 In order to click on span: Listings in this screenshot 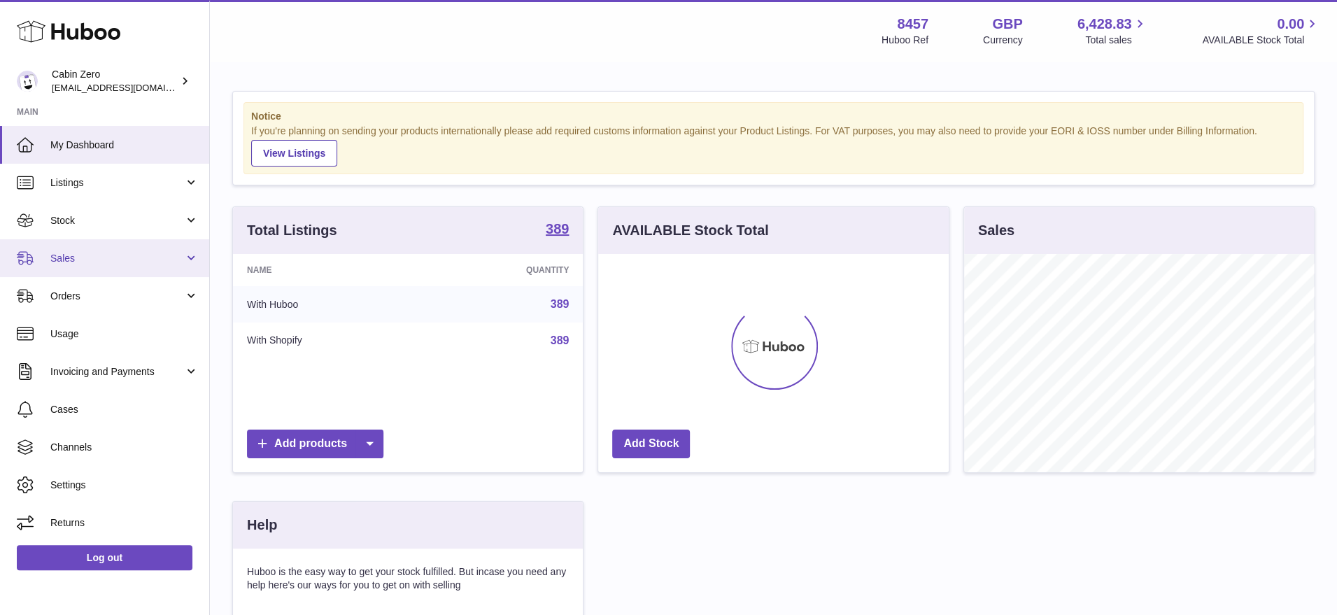, I will do `click(117, 183)`.